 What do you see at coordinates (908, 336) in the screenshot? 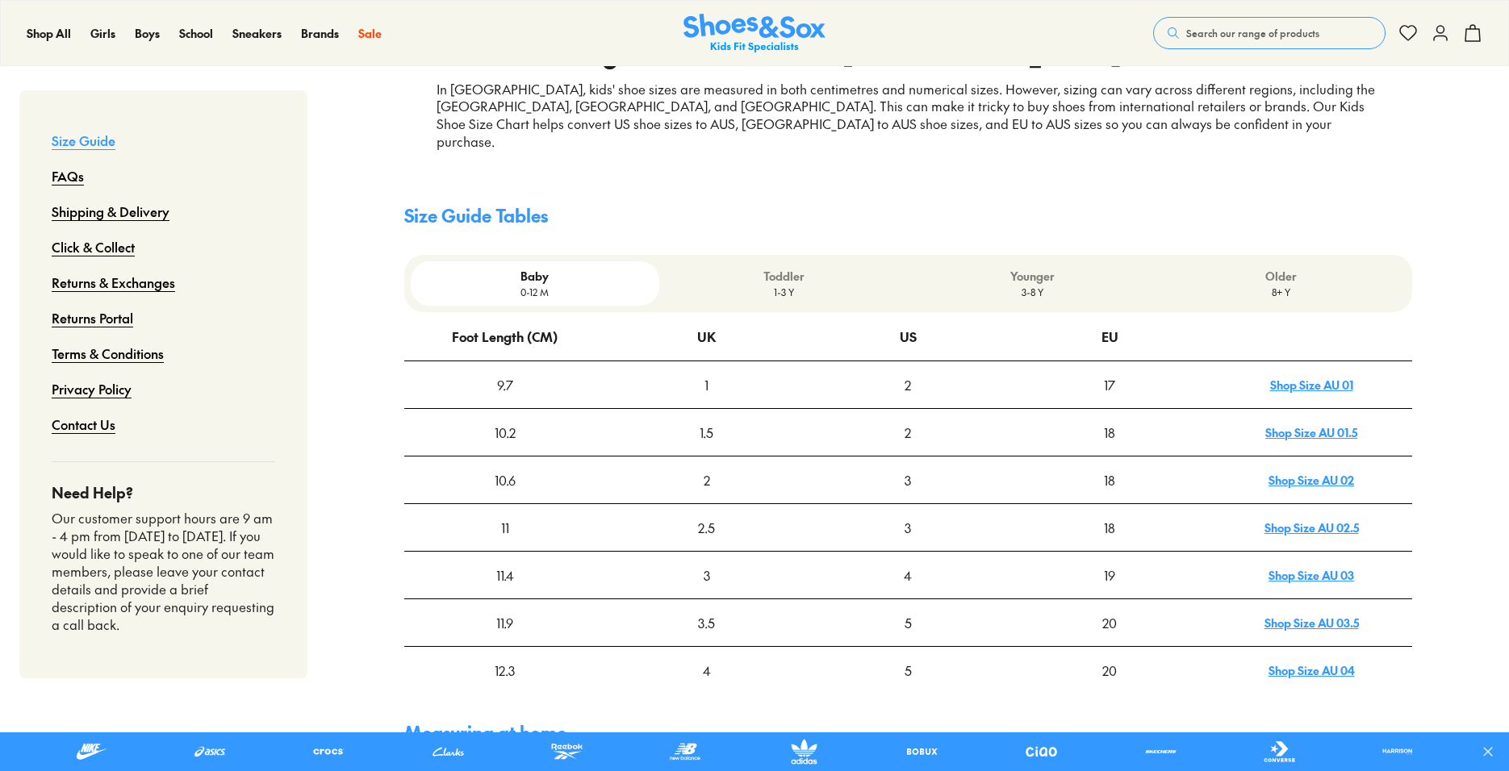
I see `div: US` at bounding box center [908, 336].